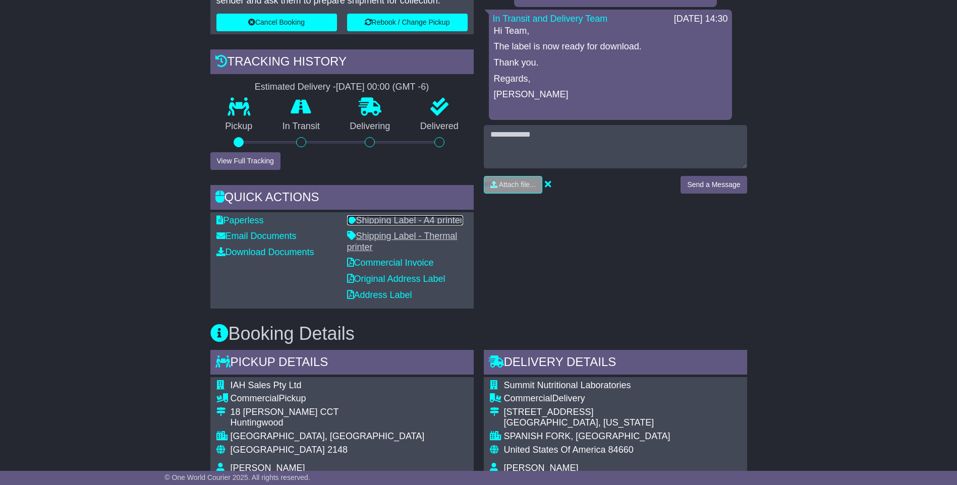  What do you see at coordinates (405, 221) in the screenshot?
I see `a: Shipping Label - A4 printer` at bounding box center [405, 221].